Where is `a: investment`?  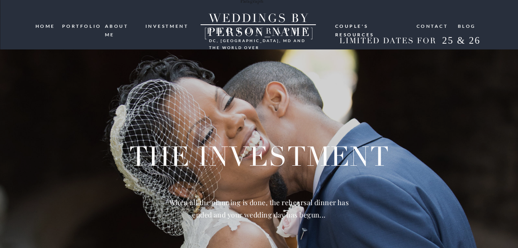
a: investment is located at coordinates (167, 25).